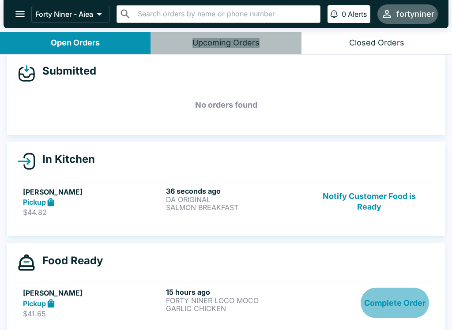  I want to click on div: fortyniner, so click(416, 14).